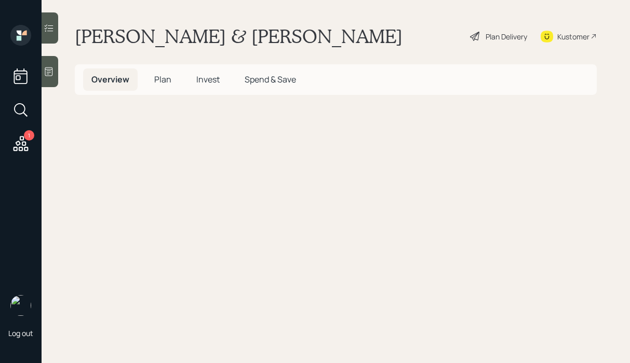 This screenshot has width=630, height=363. Describe the element at coordinates (21, 306) in the screenshot. I see `img: aleksandra-headshot.png` at that location.